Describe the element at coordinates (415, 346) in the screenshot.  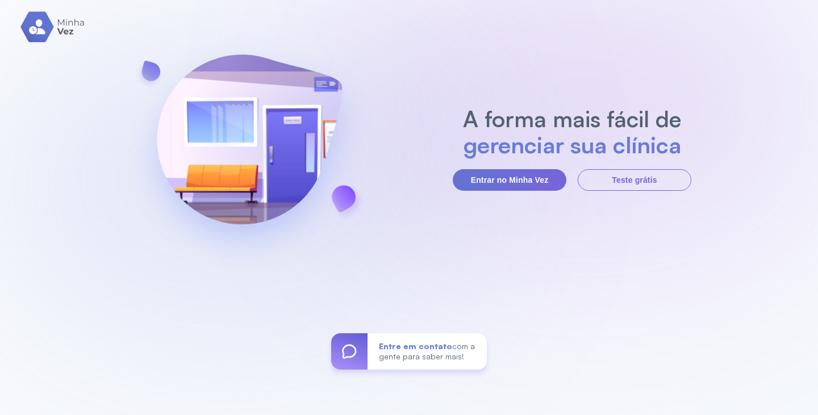
I see `span: Entre em contato` at that location.